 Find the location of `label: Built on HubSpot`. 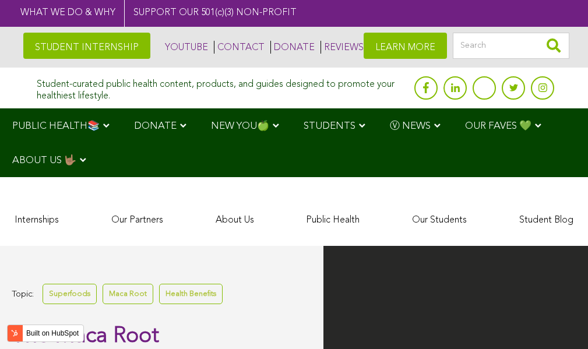

label: Built on HubSpot is located at coordinates (52, 333).